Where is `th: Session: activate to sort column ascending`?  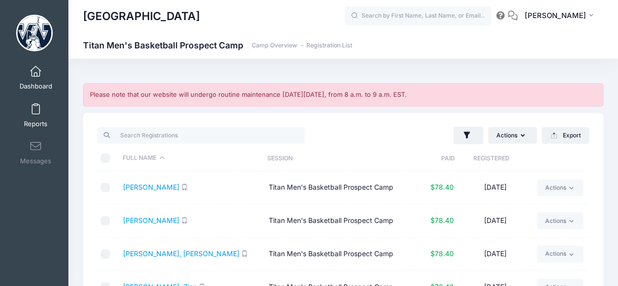
th: Session: activate to sort column ascending is located at coordinates (334, 158).